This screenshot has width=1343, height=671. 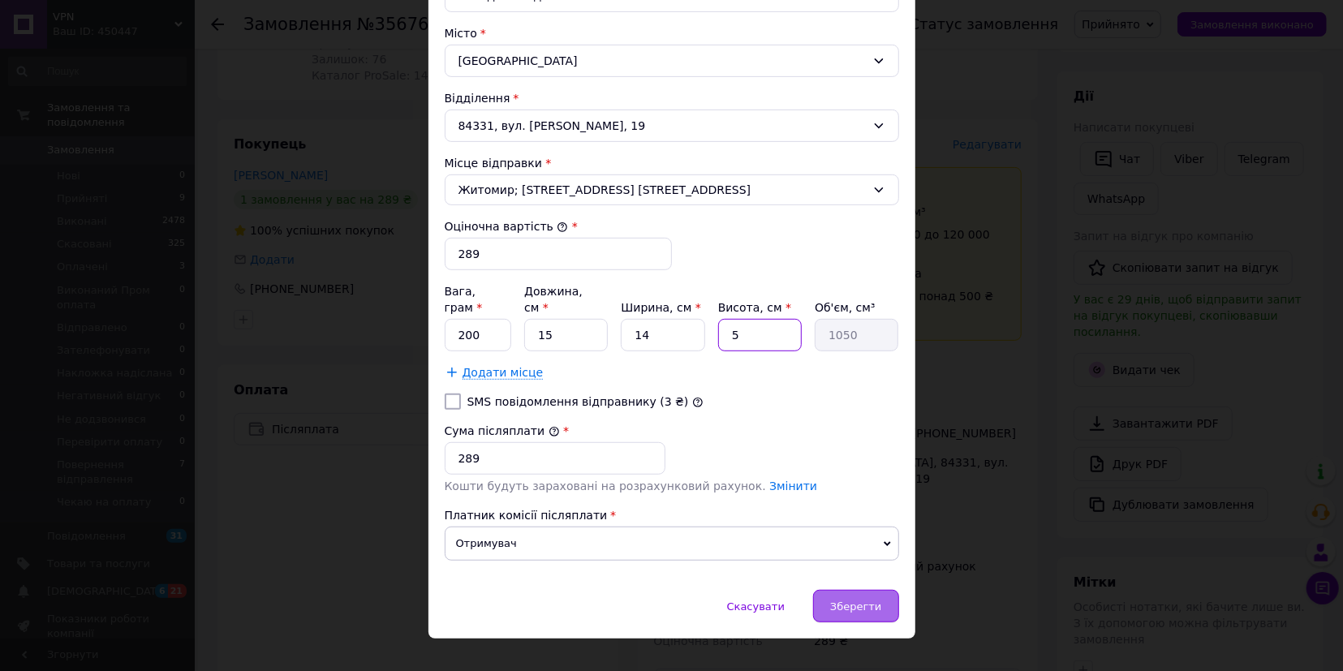 What do you see at coordinates (502, 431) in the screenshot?
I see `label: Сума післяплати` at bounding box center [502, 431].